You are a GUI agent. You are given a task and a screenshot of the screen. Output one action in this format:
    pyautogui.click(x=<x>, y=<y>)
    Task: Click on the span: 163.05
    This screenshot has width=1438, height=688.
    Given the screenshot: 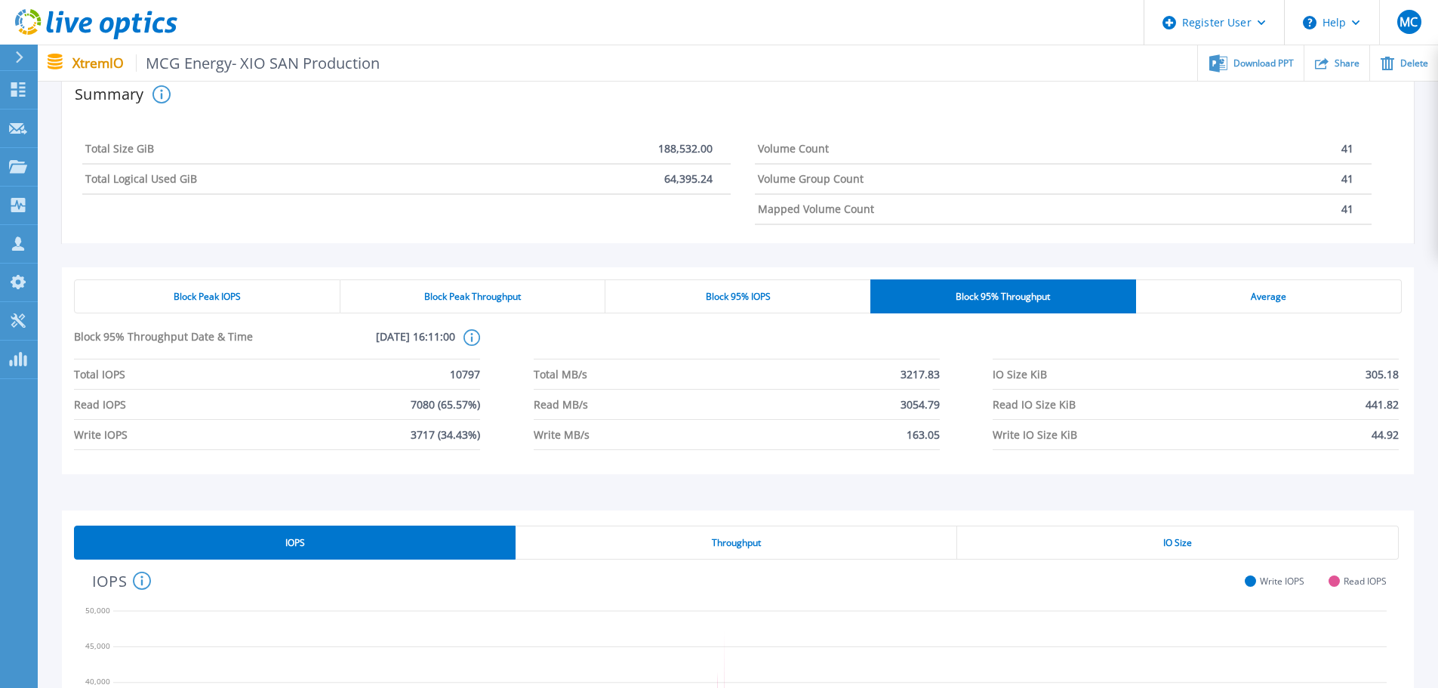 What is the action you would take?
    pyautogui.click(x=923, y=434)
    